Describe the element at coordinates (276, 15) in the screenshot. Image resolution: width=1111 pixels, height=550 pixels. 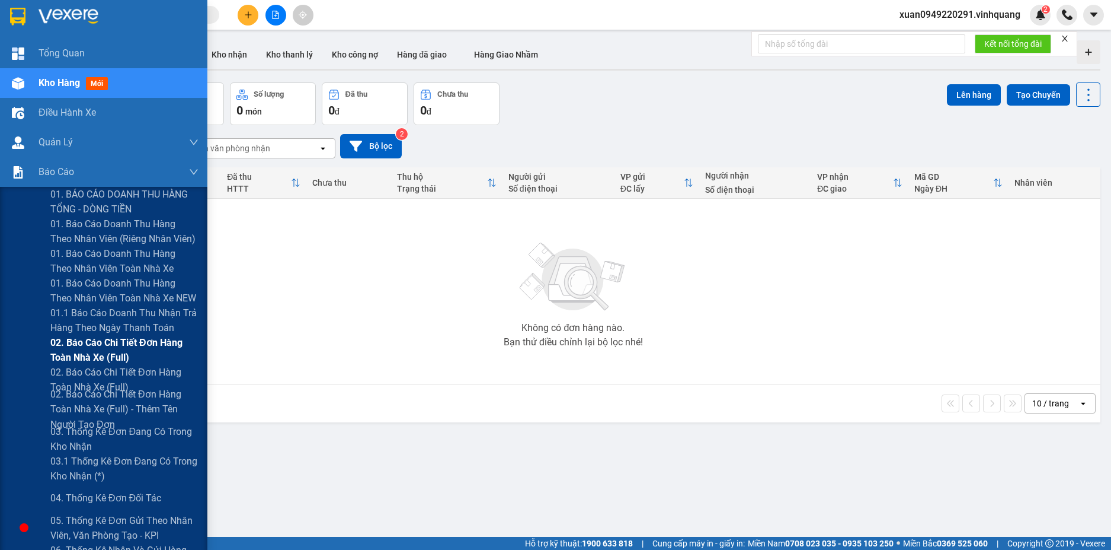
I see `span: file-add` at that location.